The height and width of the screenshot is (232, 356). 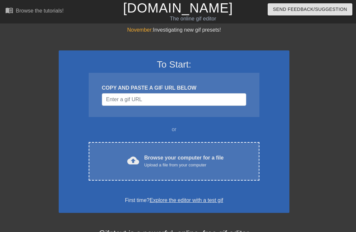 What do you see at coordinates (9, 10) in the screenshot?
I see `span: menu_book` at bounding box center [9, 10].